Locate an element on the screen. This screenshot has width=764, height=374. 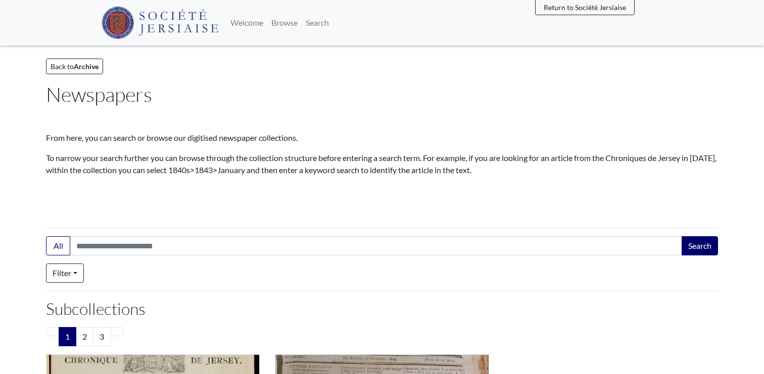
nav: pagination is located at coordinates (382, 337).